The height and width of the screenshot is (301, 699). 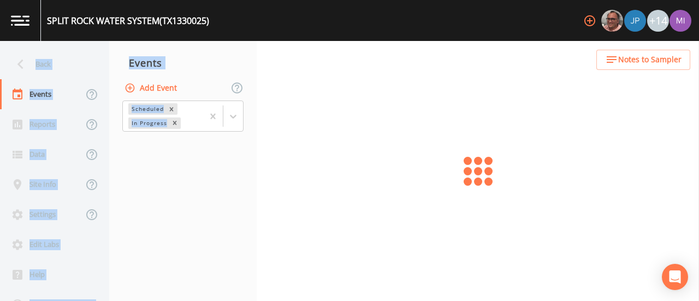 What do you see at coordinates (183, 63) in the screenshot?
I see `div: Events` at bounding box center [183, 63].